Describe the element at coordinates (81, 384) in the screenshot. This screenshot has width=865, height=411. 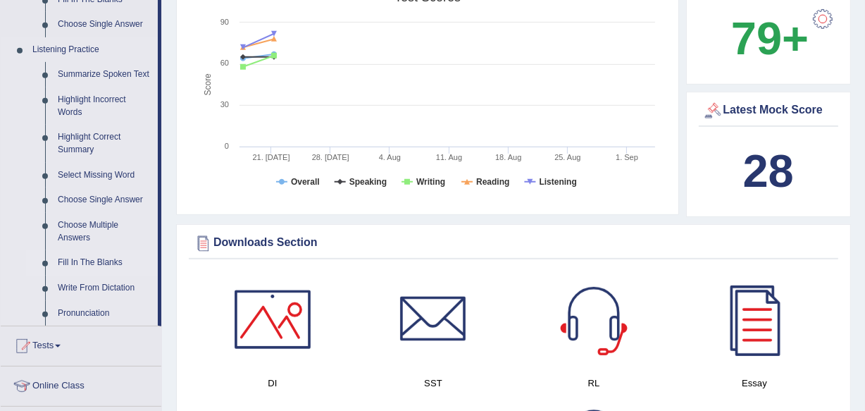
I see `a: Online Class` at that location.